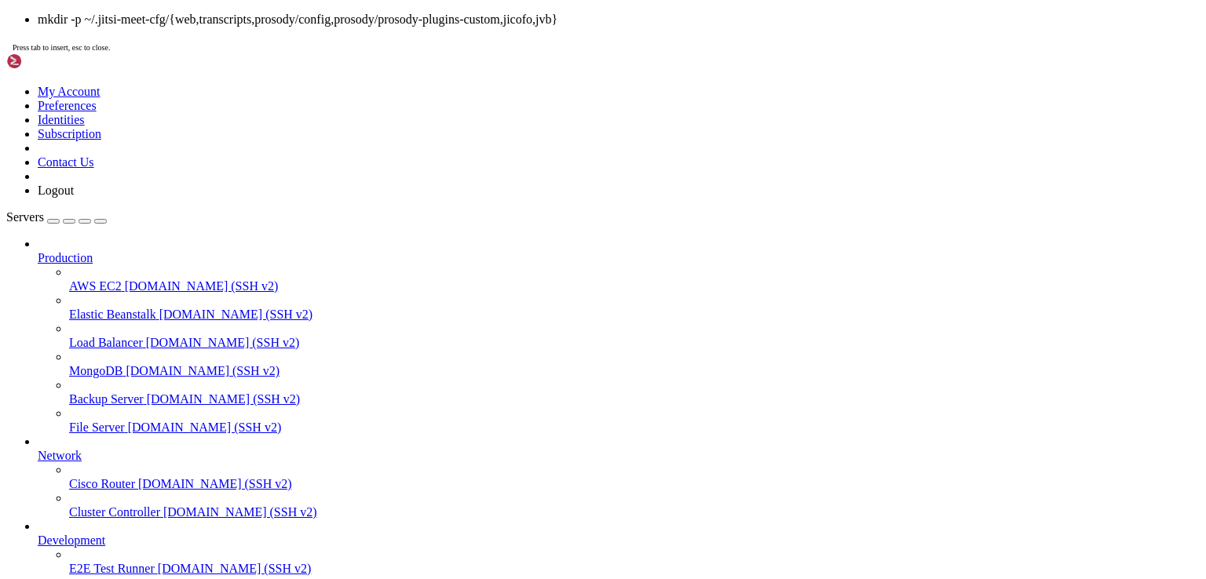 Image resolution: width=1206 pixels, height=579 pixels. What do you see at coordinates (61, 119) in the screenshot?
I see `a: Identities` at bounding box center [61, 119].